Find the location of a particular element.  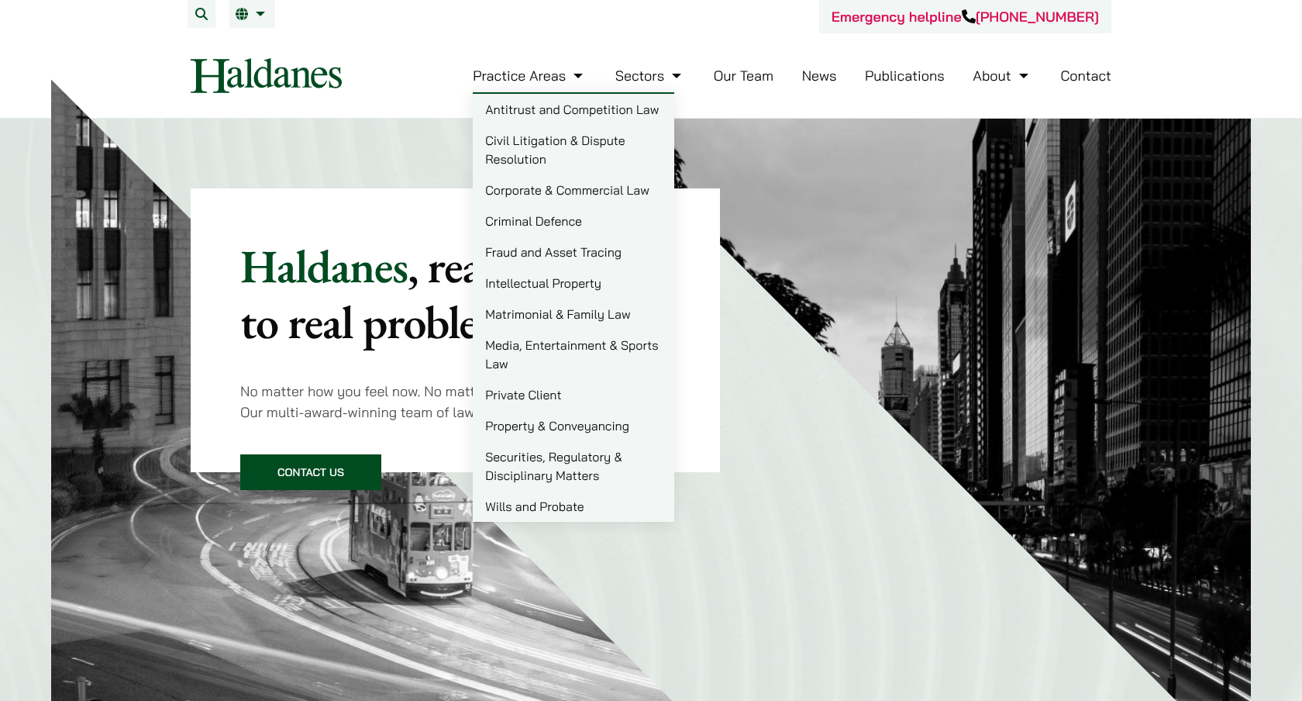

a: Publications is located at coordinates (905, 75).